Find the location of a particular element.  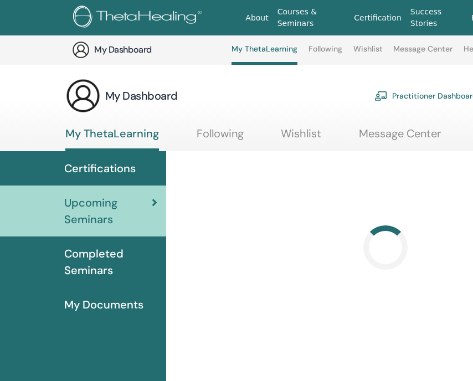

span: Upcoming Seminars is located at coordinates (108, 211).